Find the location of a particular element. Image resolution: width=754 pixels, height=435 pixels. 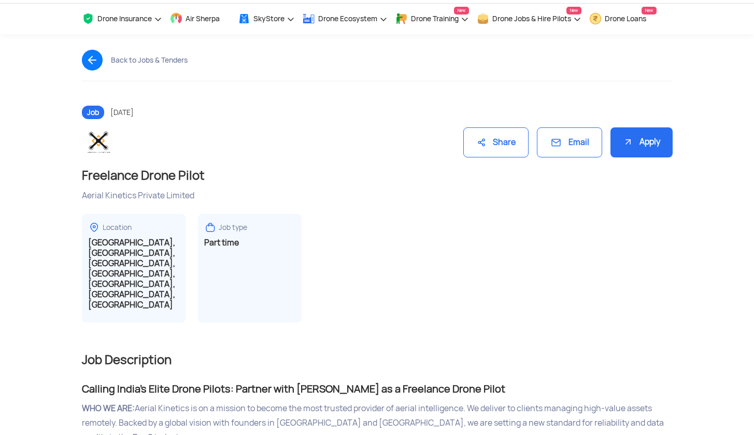

div: Back to Jobs & Tenders is located at coordinates (149, 60).